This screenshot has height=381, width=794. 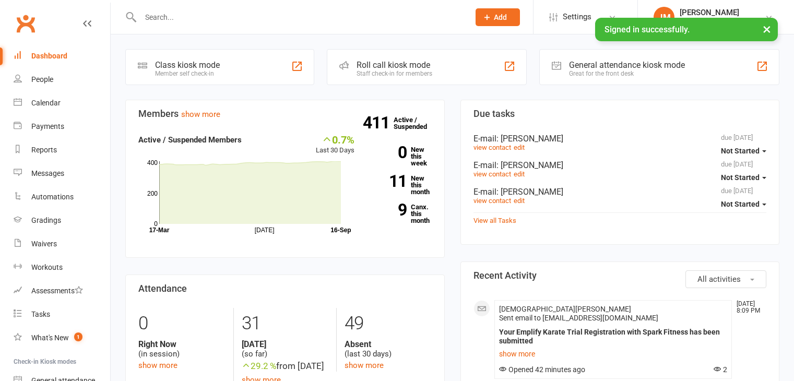 I want to click on a: 411Active / Suspended, so click(x=417, y=123).